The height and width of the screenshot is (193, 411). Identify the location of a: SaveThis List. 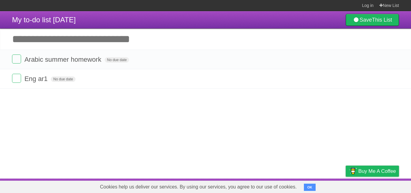
(372, 20).